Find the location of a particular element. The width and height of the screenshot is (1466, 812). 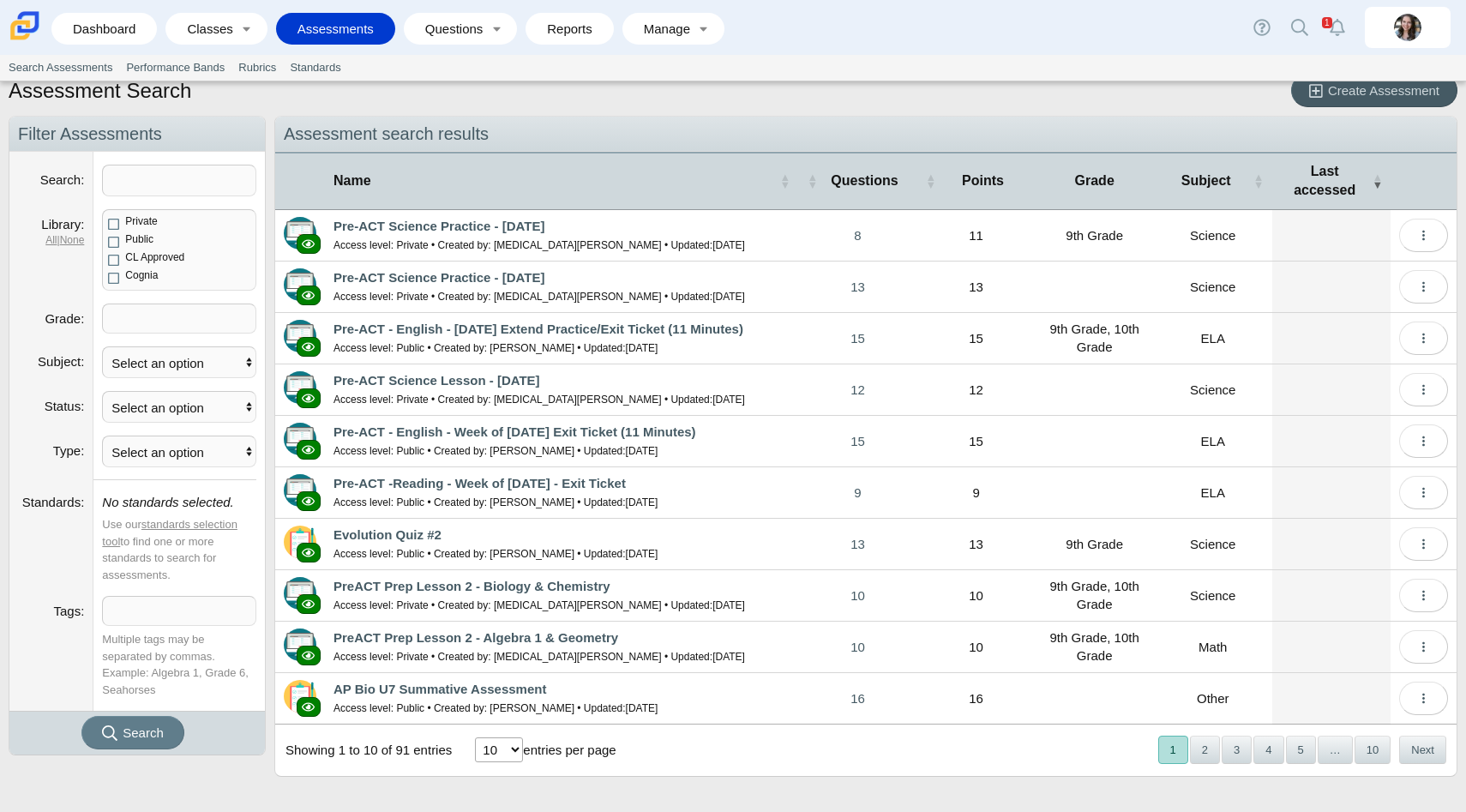

span: Name : Activate to sort is located at coordinates (785, 180).